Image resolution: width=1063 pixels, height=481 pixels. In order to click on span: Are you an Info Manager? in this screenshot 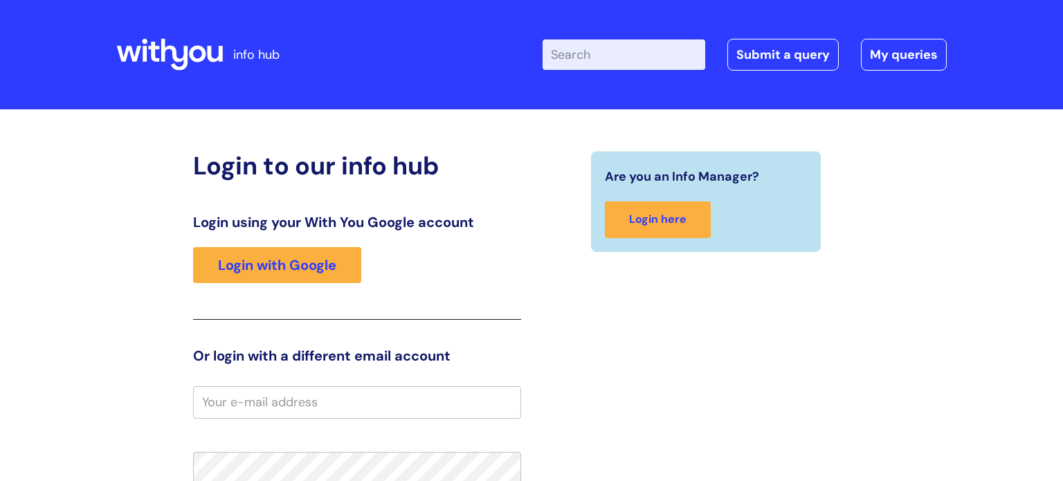, I will do `click(681, 176)`.